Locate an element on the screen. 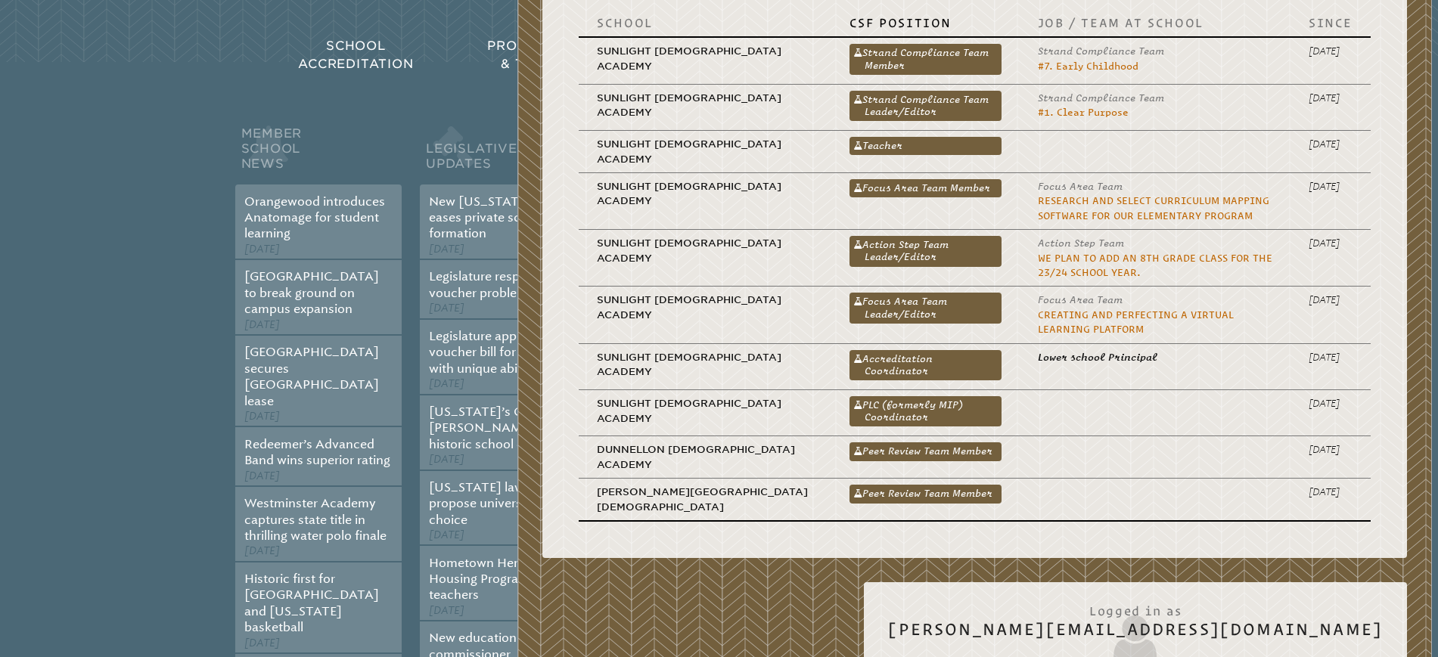 The width and height of the screenshot is (1438, 657). a: Westminster Academy captures state title in thrilling water polo finale is located at coordinates (315, 520).